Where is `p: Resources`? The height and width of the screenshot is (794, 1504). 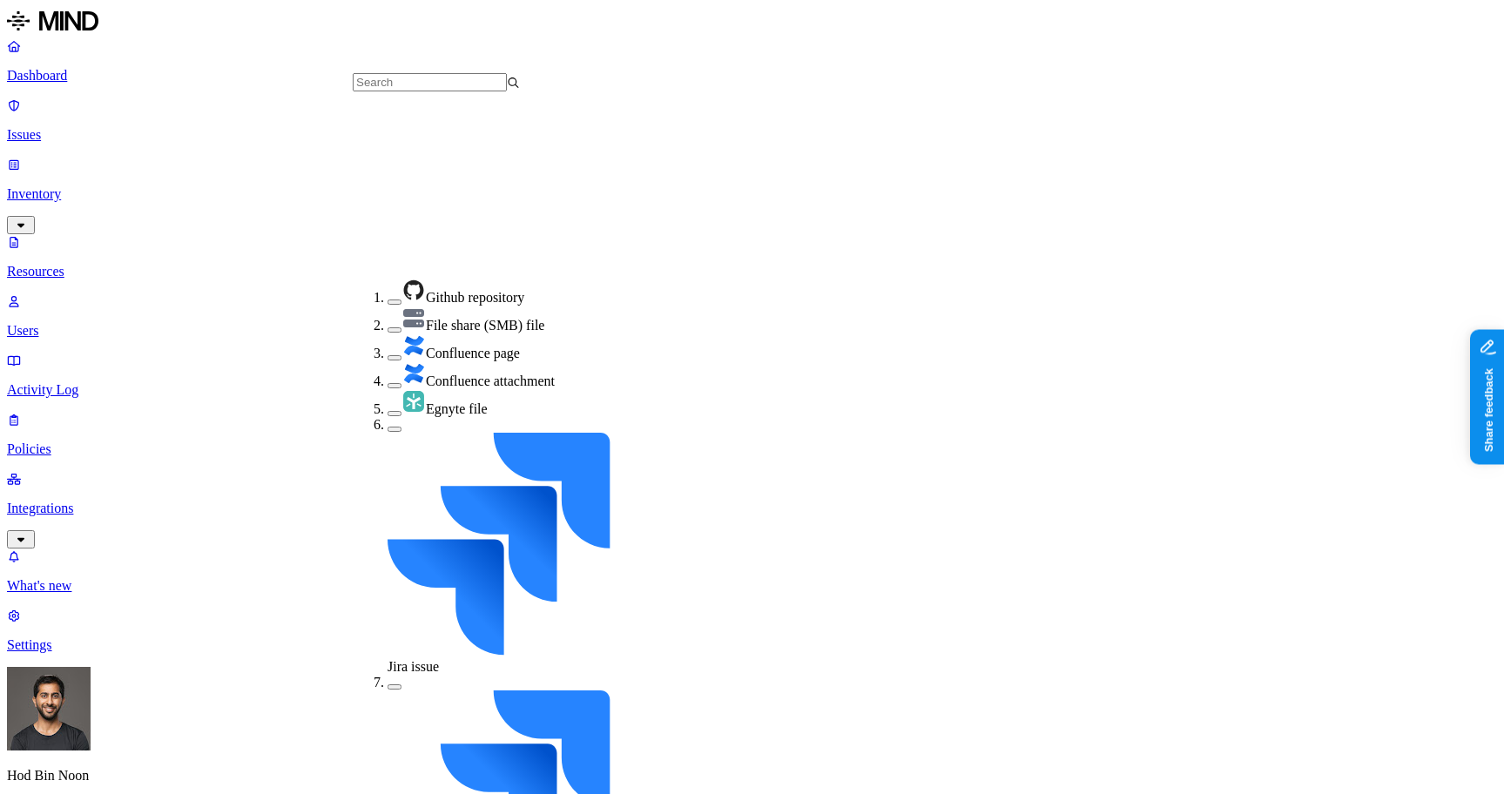 p: Resources is located at coordinates (752, 272).